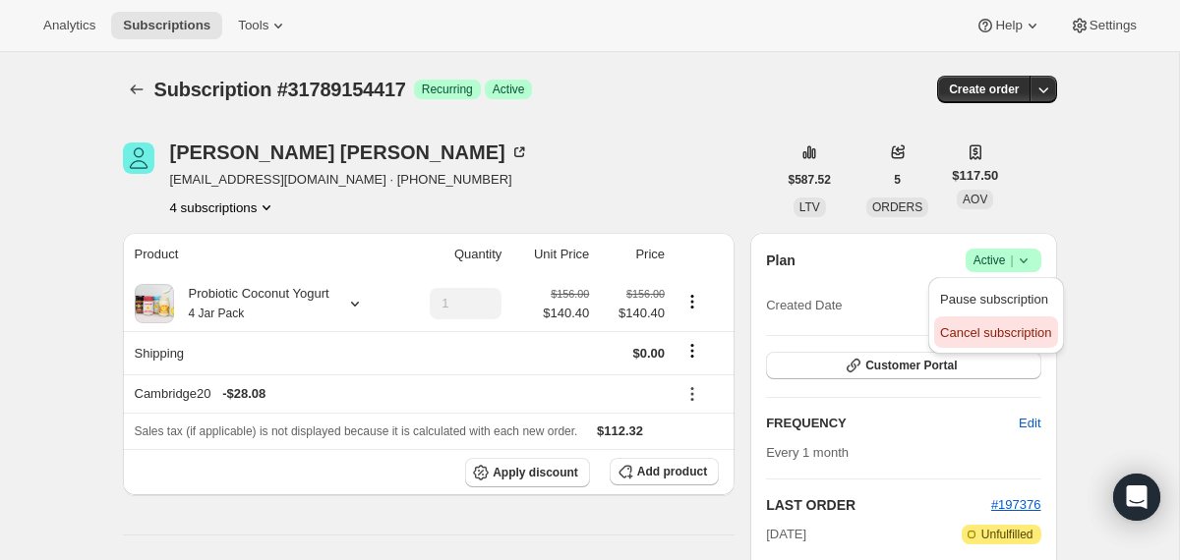 The image size is (1180, 560). I want to click on button: Pause subscription, so click(995, 299).